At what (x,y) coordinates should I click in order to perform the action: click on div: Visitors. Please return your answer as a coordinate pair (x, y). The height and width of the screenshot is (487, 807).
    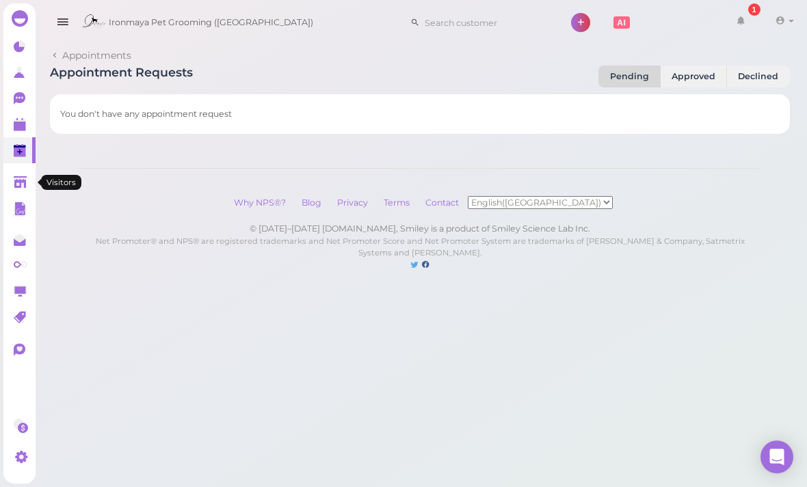
    Looking at the image, I should click on (61, 183).